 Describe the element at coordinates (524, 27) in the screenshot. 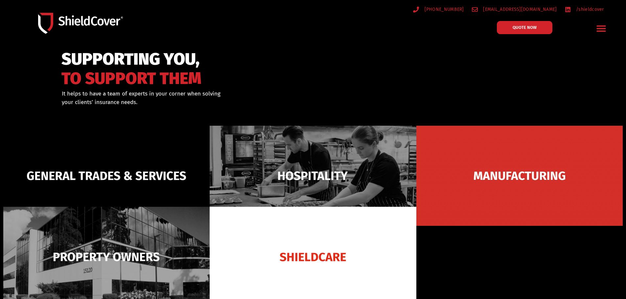

I see `span: QUOTE NOW` at that location.